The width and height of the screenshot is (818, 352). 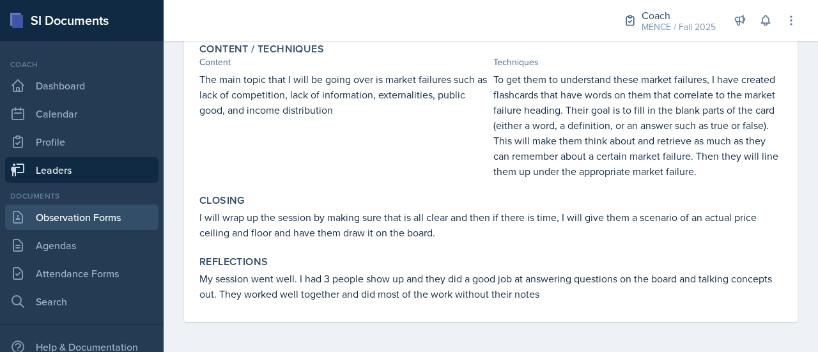 What do you see at coordinates (82, 196) in the screenshot?
I see `div: Documents` at bounding box center [82, 196].